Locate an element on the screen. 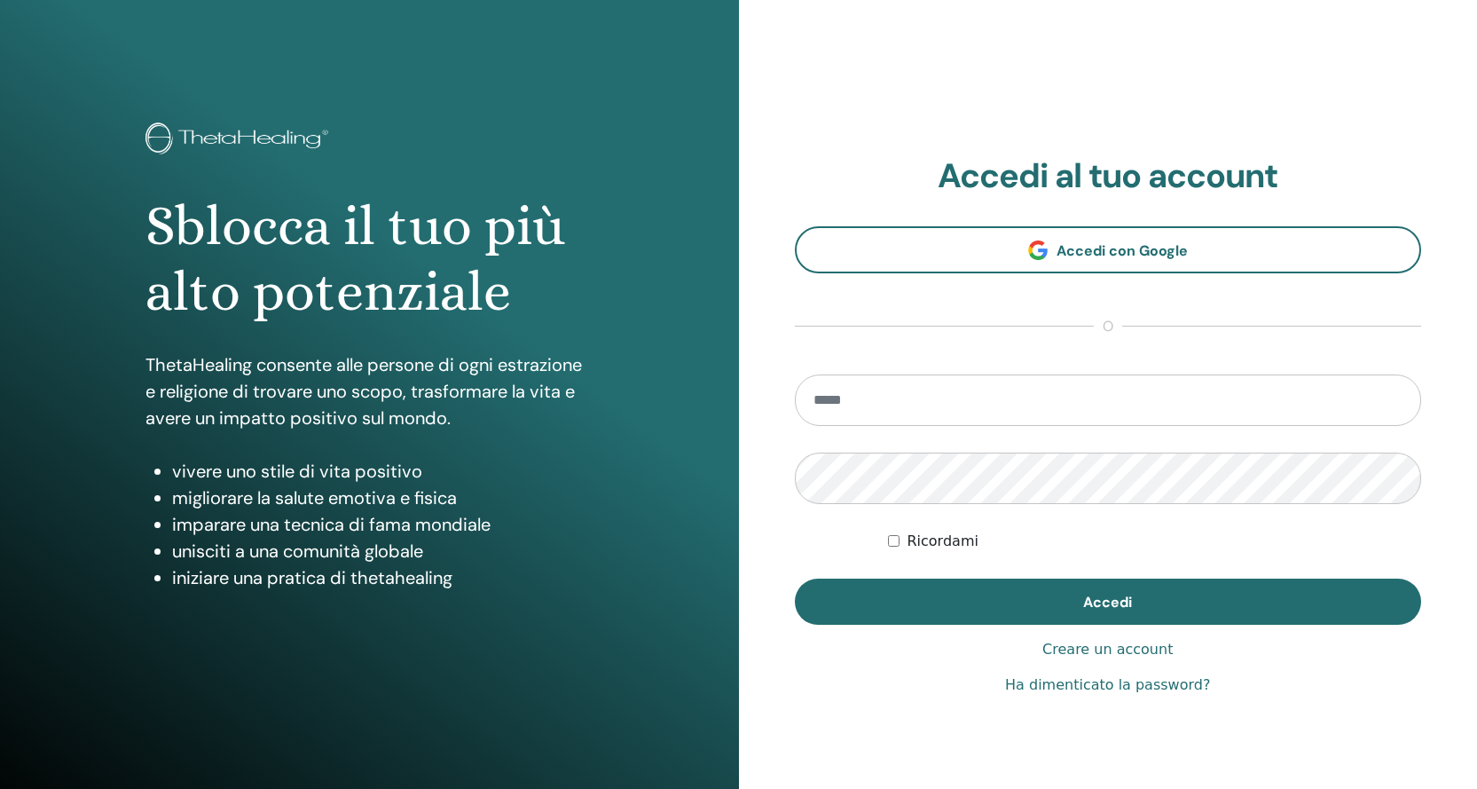 The width and height of the screenshot is (1477, 789). li: unisciti a una comunità globale is located at coordinates (382, 551).